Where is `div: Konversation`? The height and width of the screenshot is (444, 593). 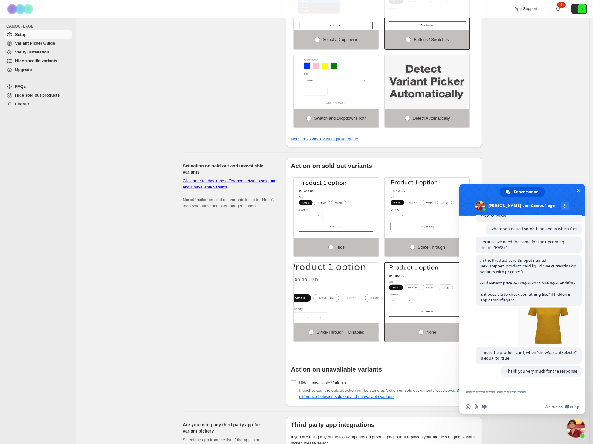 div: Konversation is located at coordinates (522, 192).